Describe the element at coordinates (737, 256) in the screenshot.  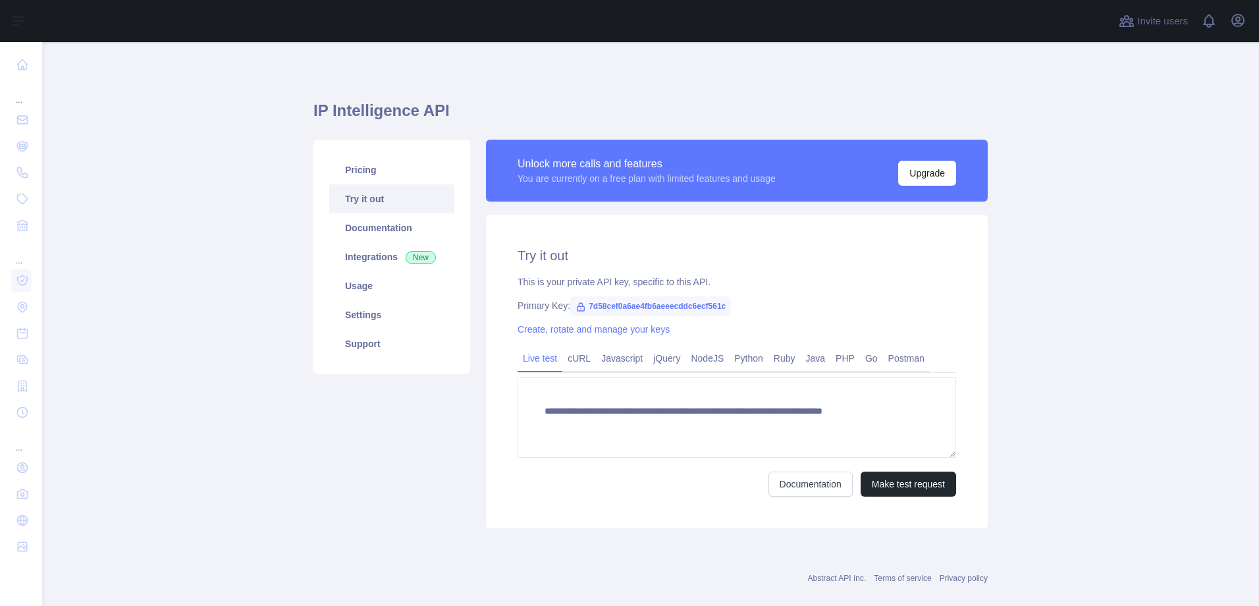
I see `h2: Try it out` at that location.